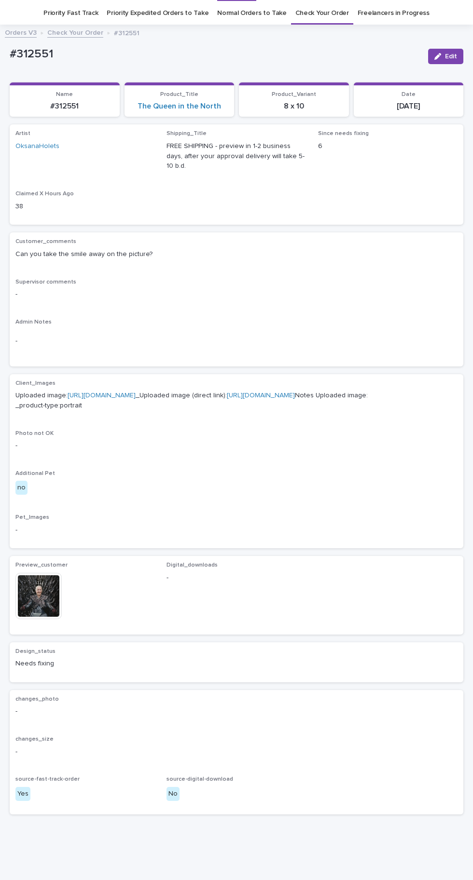 The height and width of the screenshot is (880, 473). What do you see at coordinates (236, 254) in the screenshot?
I see `p: Can you take the smile away on the picture?` at bounding box center [236, 254].